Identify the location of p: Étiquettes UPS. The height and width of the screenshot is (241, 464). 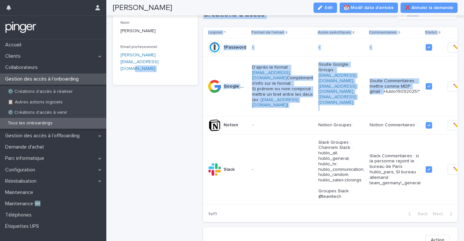
(23, 226).